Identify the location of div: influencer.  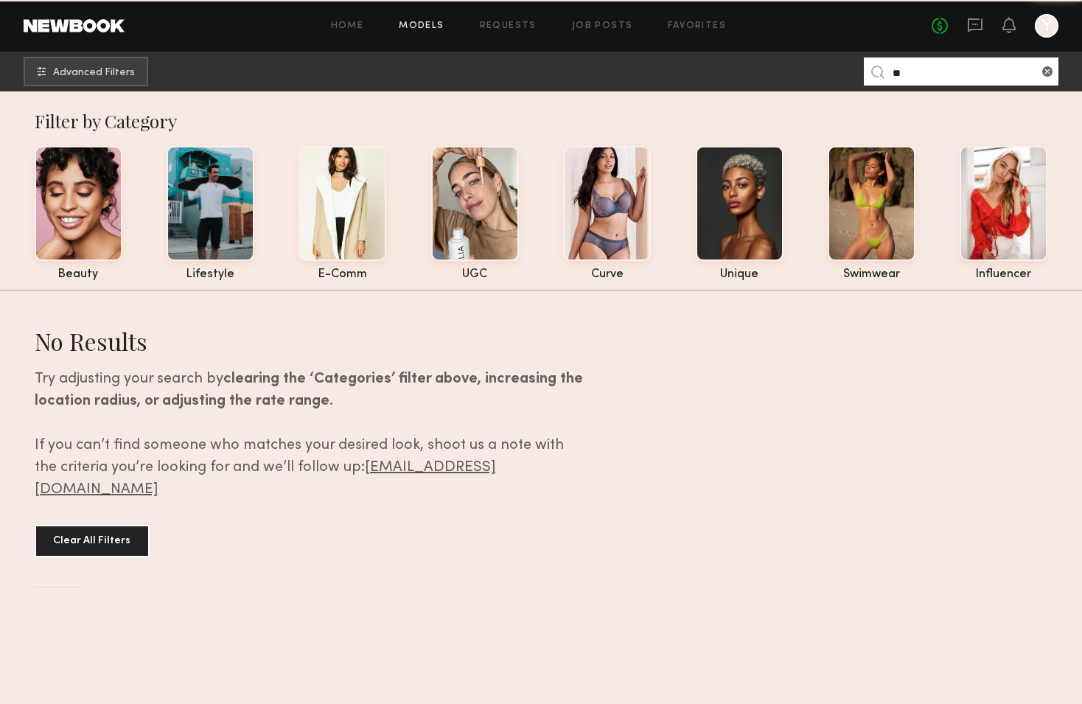
(1004, 274).